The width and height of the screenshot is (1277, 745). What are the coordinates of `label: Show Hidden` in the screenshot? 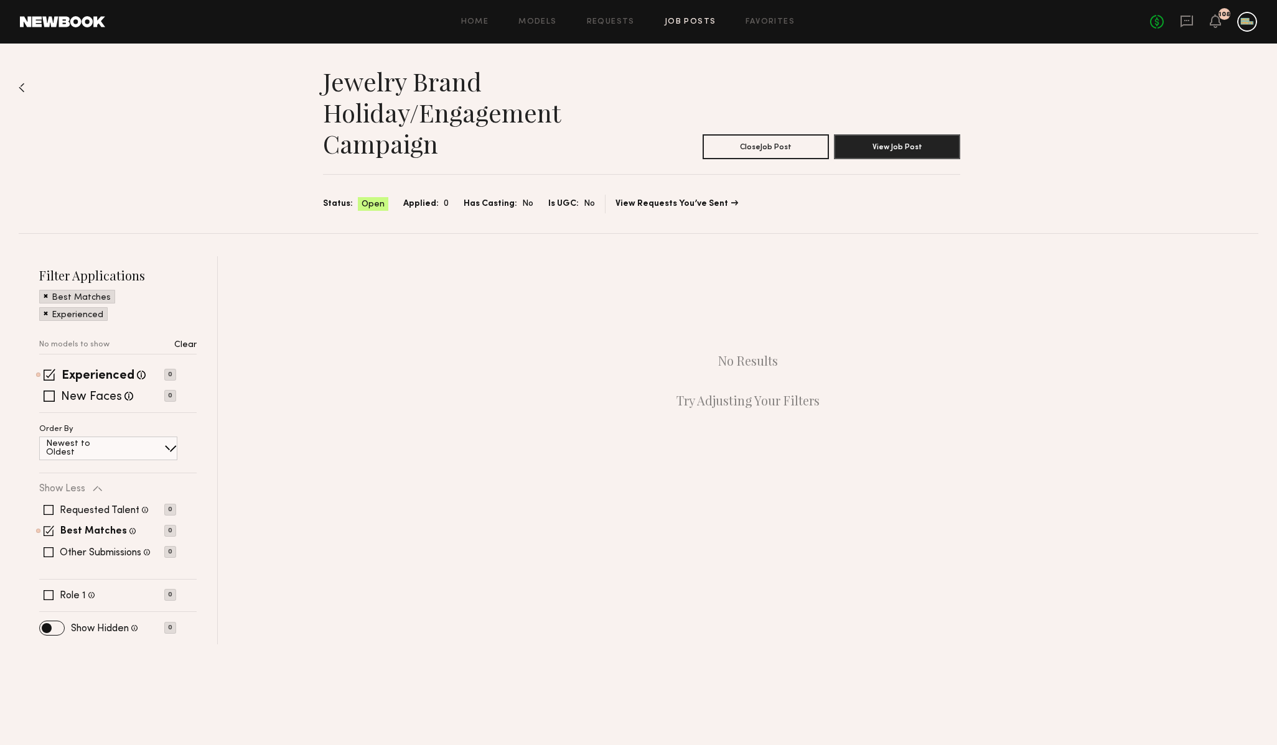 It's located at (100, 629).